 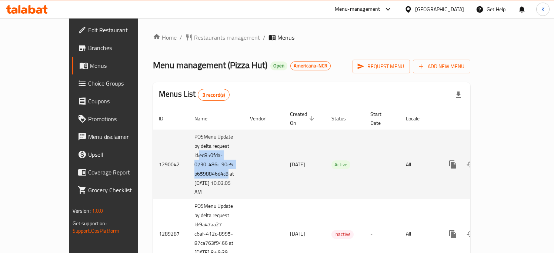 I want to click on span: Menu management ( Pizza Hut ), so click(x=210, y=65).